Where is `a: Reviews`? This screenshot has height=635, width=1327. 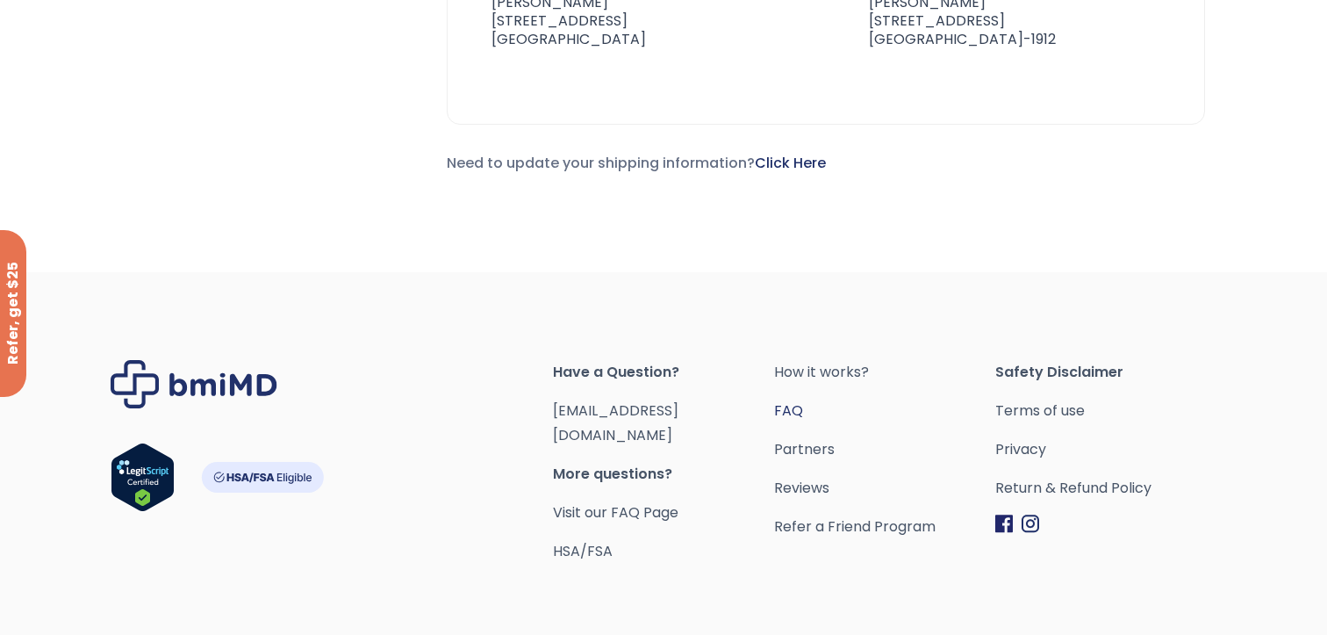 a: Reviews is located at coordinates (885, 488).